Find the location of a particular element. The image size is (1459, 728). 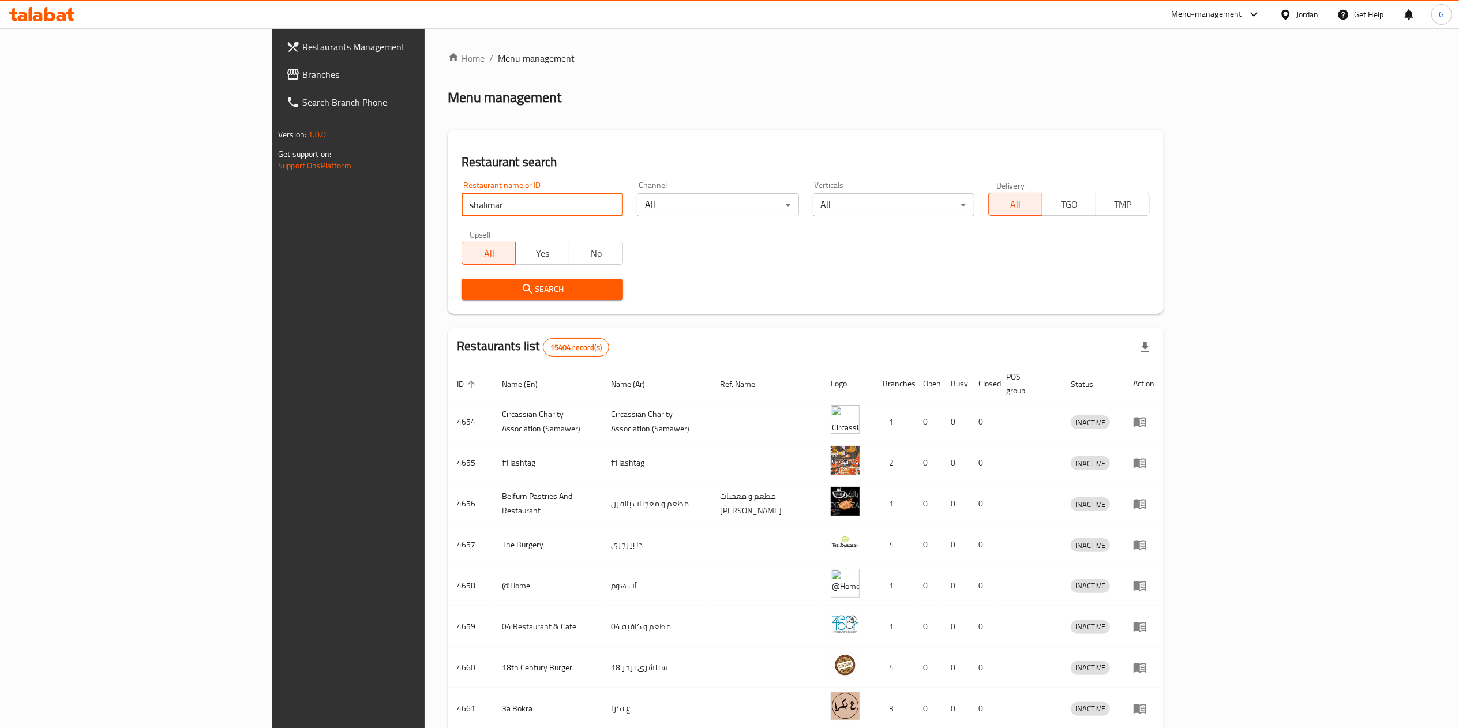

td: مطعم و كافيه 04 is located at coordinates (656, 627).